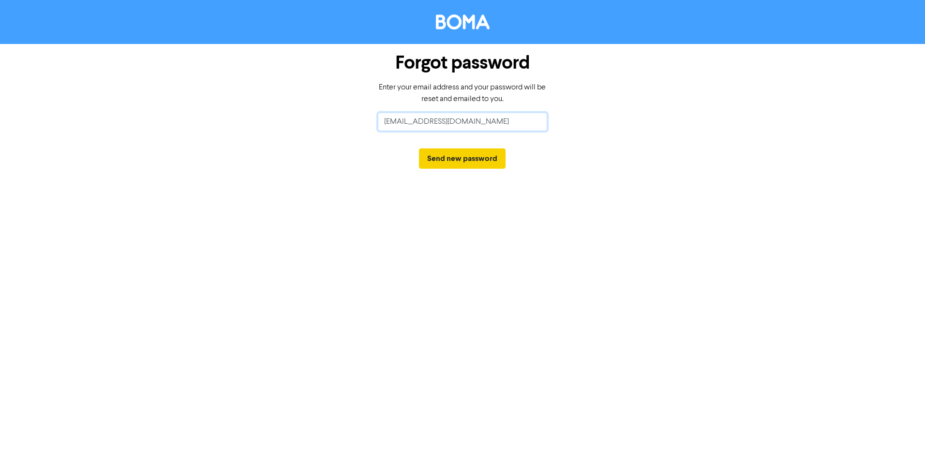 The height and width of the screenshot is (465, 925). Describe the element at coordinates (901, 442) in the screenshot. I see `div: Chat Widget` at that location.